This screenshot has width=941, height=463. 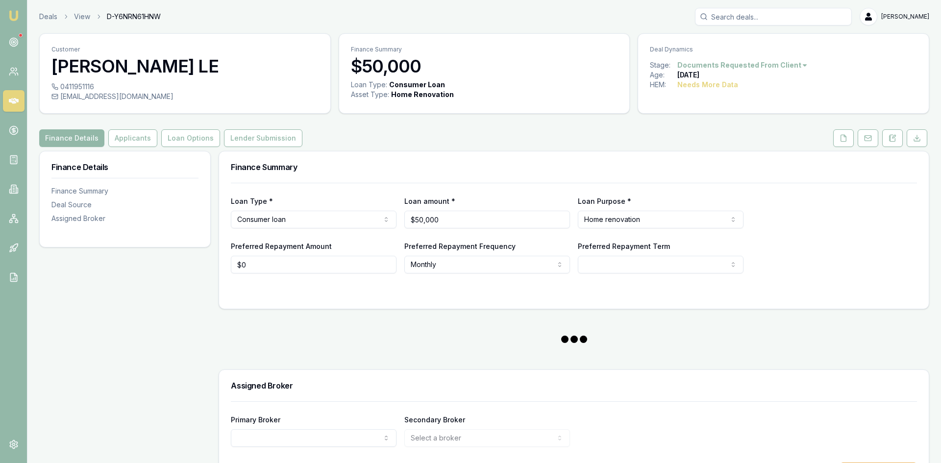 What do you see at coordinates (664, 65) in the screenshot?
I see `div: Stage:` at bounding box center [664, 65].